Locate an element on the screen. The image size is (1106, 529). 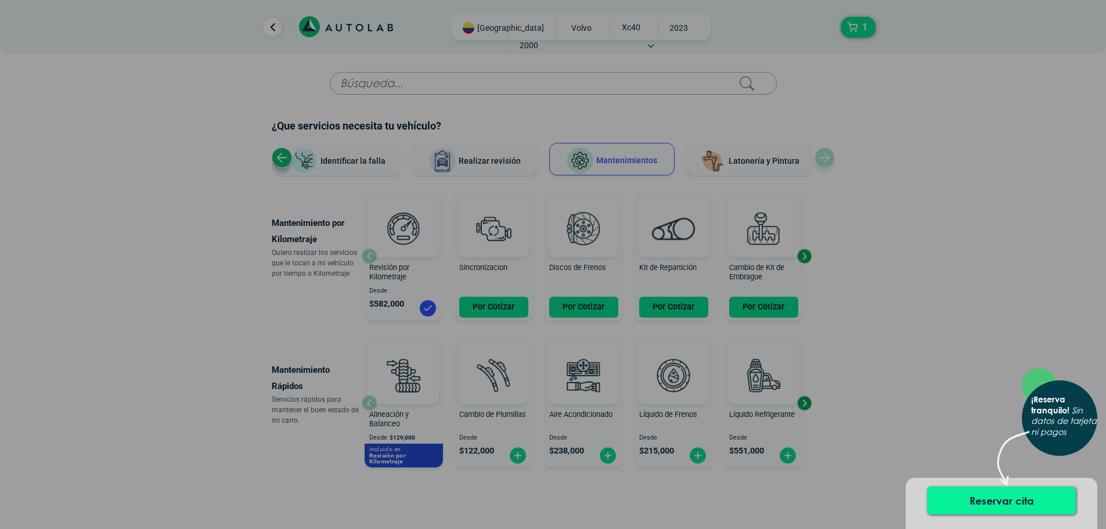
i: Sin datos de tarjeta ni pagos is located at coordinates (1063, 421).